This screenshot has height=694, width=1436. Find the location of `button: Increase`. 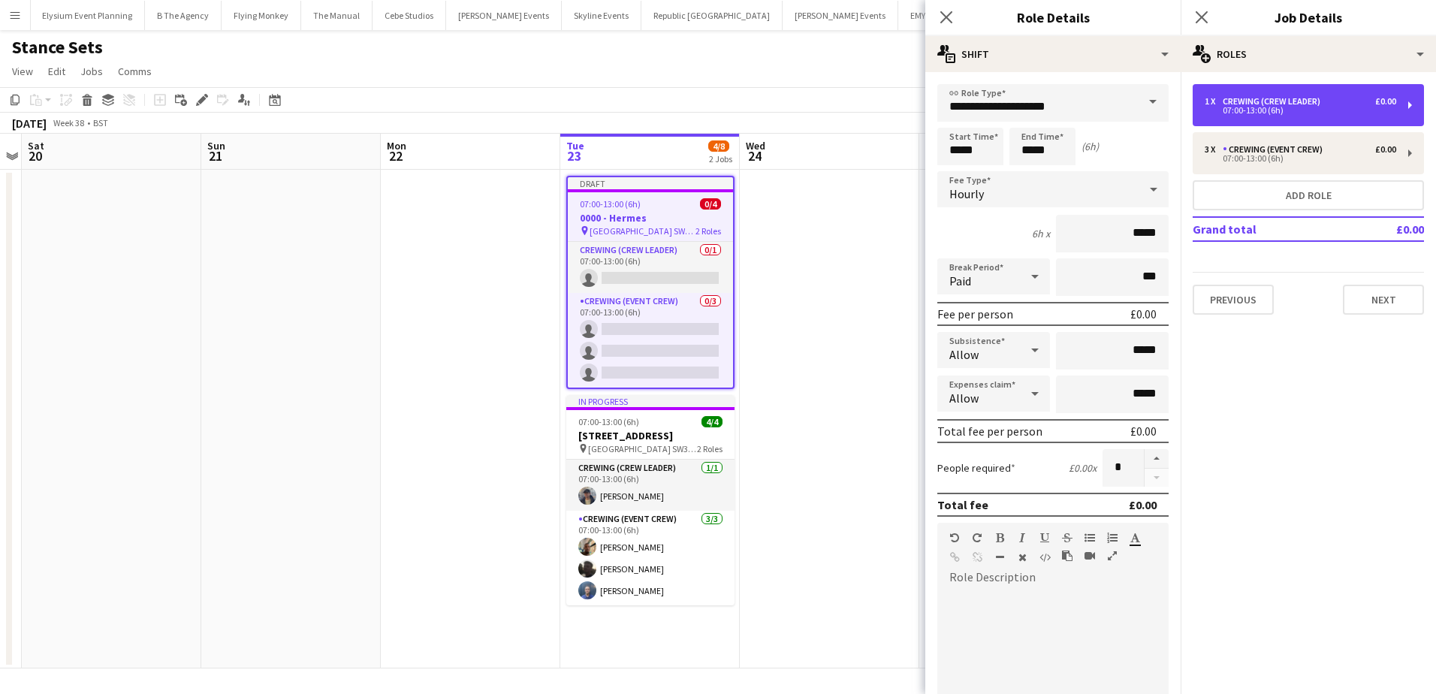

button: Increase is located at coordinates (1157, 459).